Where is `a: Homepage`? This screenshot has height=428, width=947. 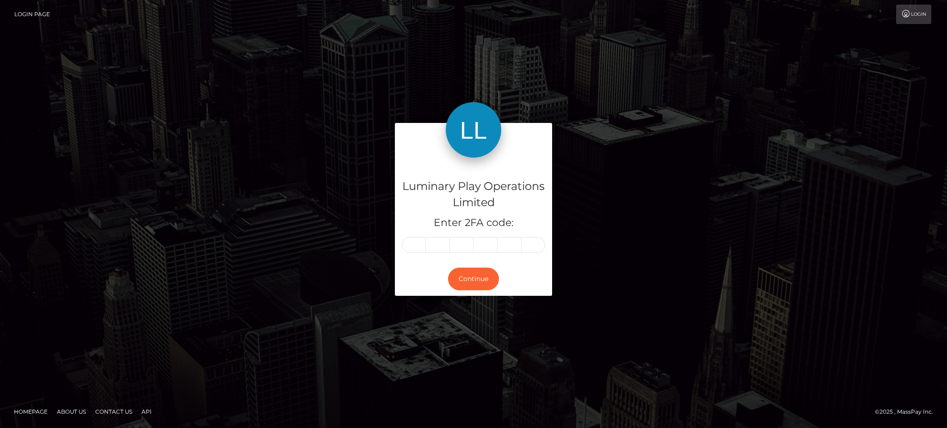 a: Homepage is located at coordinates (31, 412).